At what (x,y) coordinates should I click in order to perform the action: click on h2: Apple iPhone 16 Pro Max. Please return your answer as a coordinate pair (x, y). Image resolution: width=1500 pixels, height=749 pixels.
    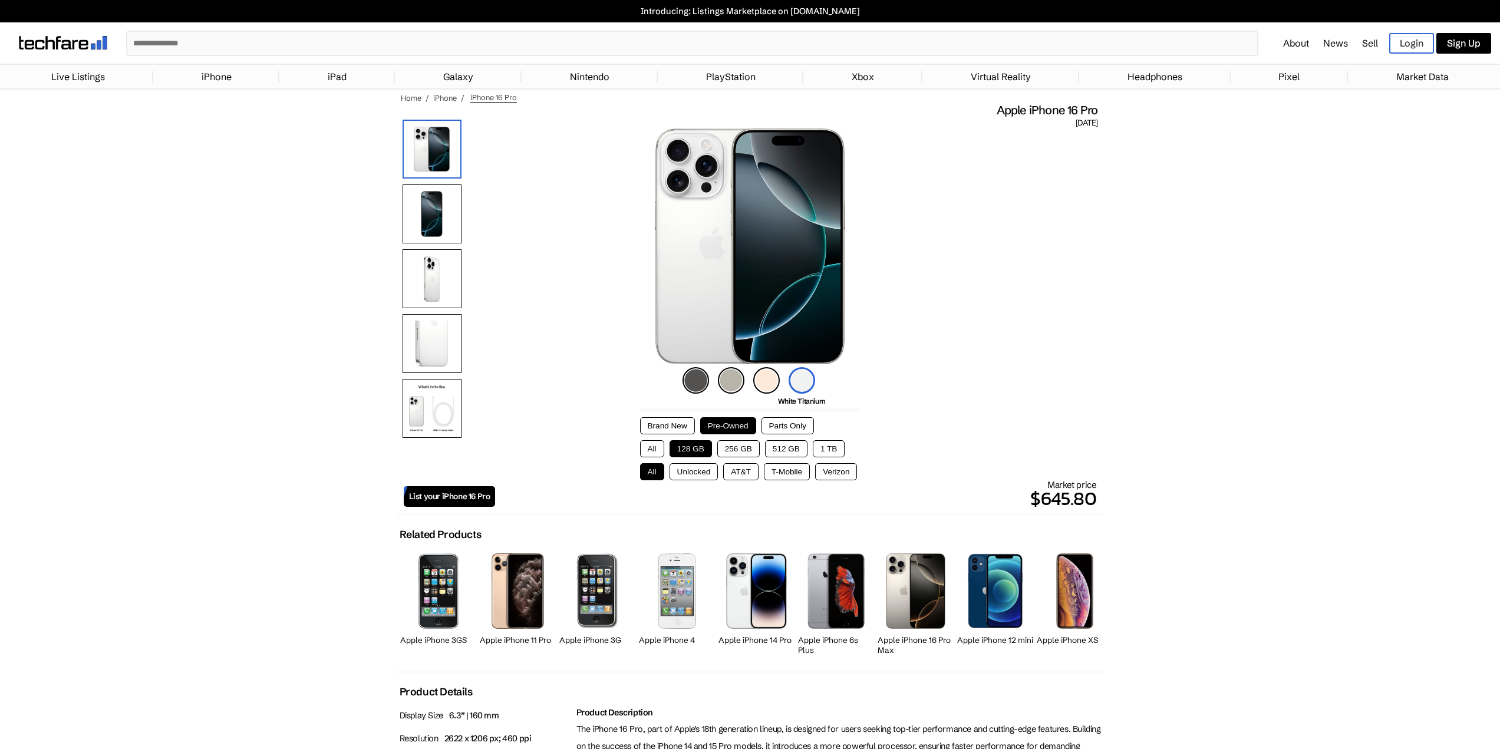
    Looking at the image, I should click on (916, 646).